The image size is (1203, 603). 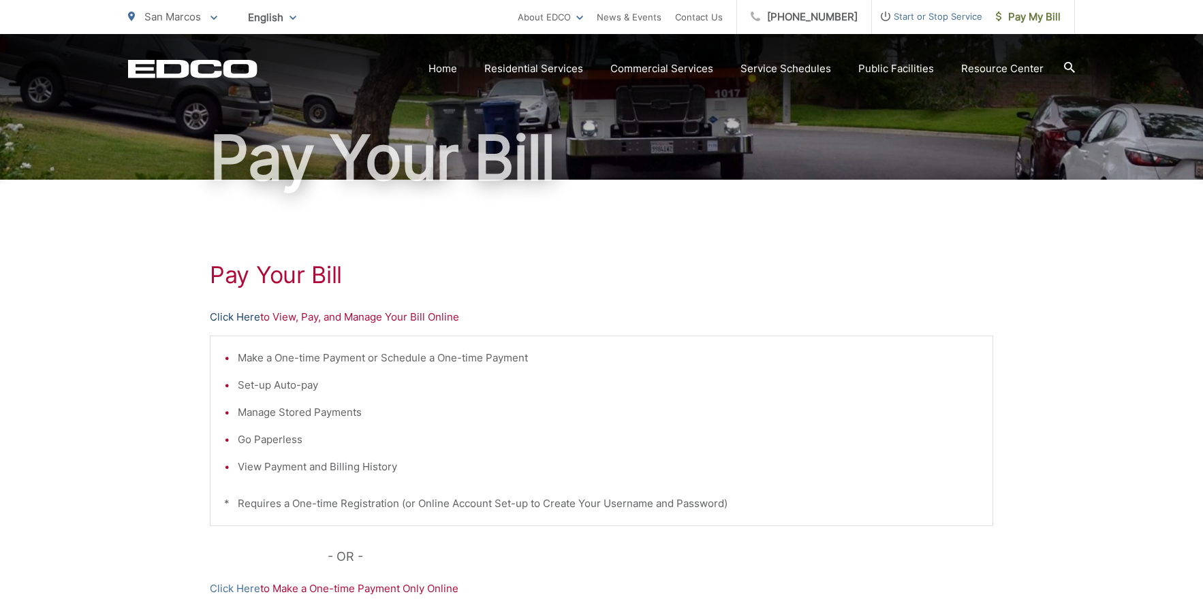 I want to click on span: English, so click(x=272, y=17).